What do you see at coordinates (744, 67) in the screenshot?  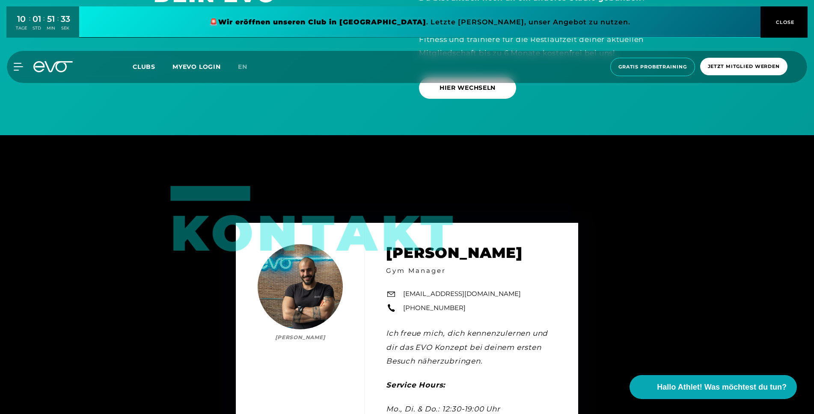 I see `a: Jetzt Mitglied werden` at bounding box center [744, 67].